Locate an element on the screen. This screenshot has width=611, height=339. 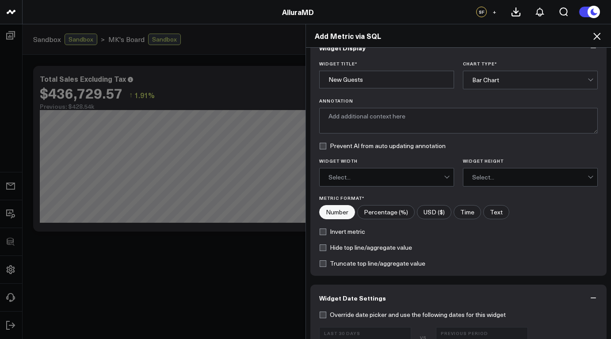
label: USD ($) is located at coordinates (434, 212).